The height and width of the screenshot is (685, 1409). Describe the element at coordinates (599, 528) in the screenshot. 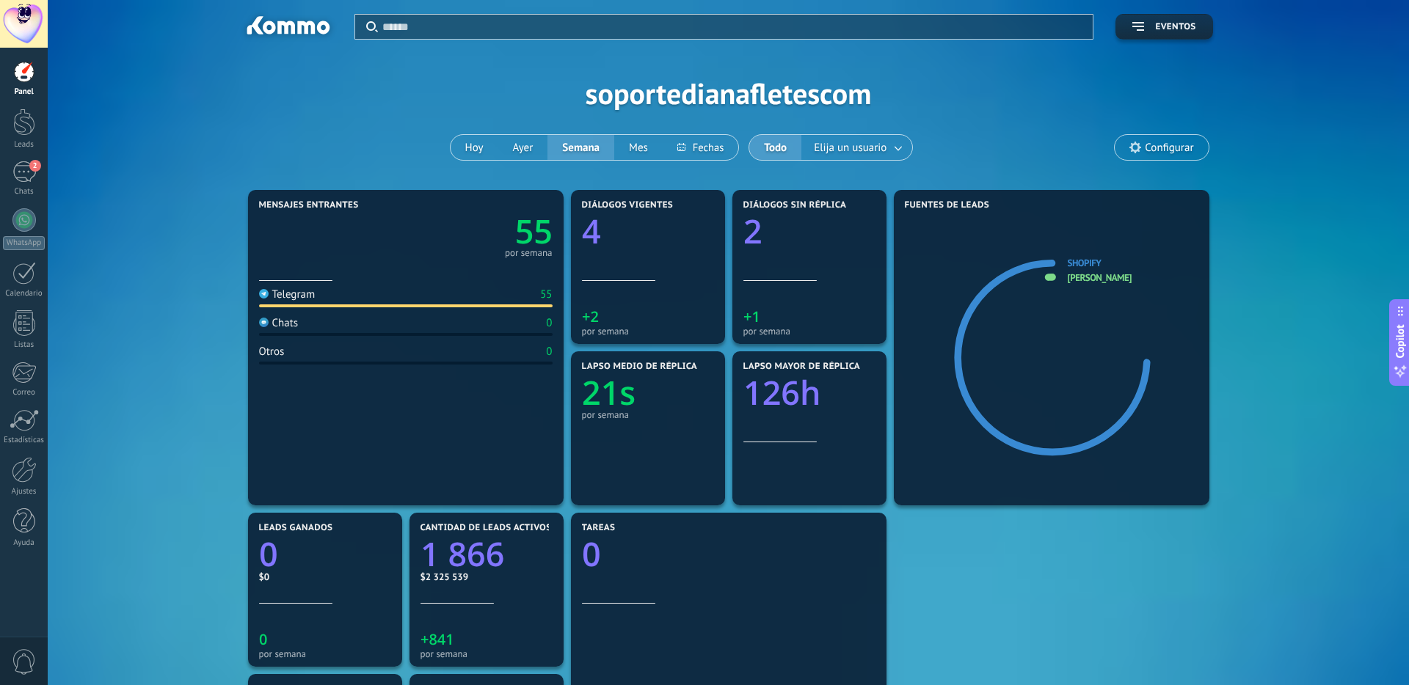

I see `span: Tareas` at that location.